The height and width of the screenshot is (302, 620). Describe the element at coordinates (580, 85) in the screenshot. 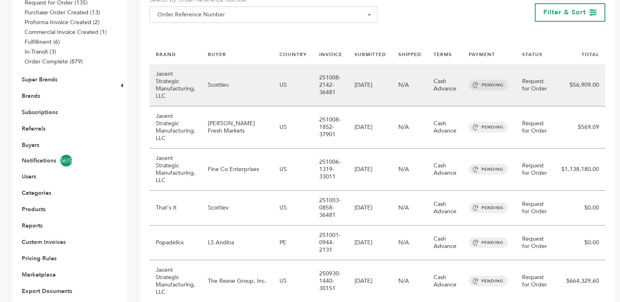

I see `td: $56,909.00` at that location.